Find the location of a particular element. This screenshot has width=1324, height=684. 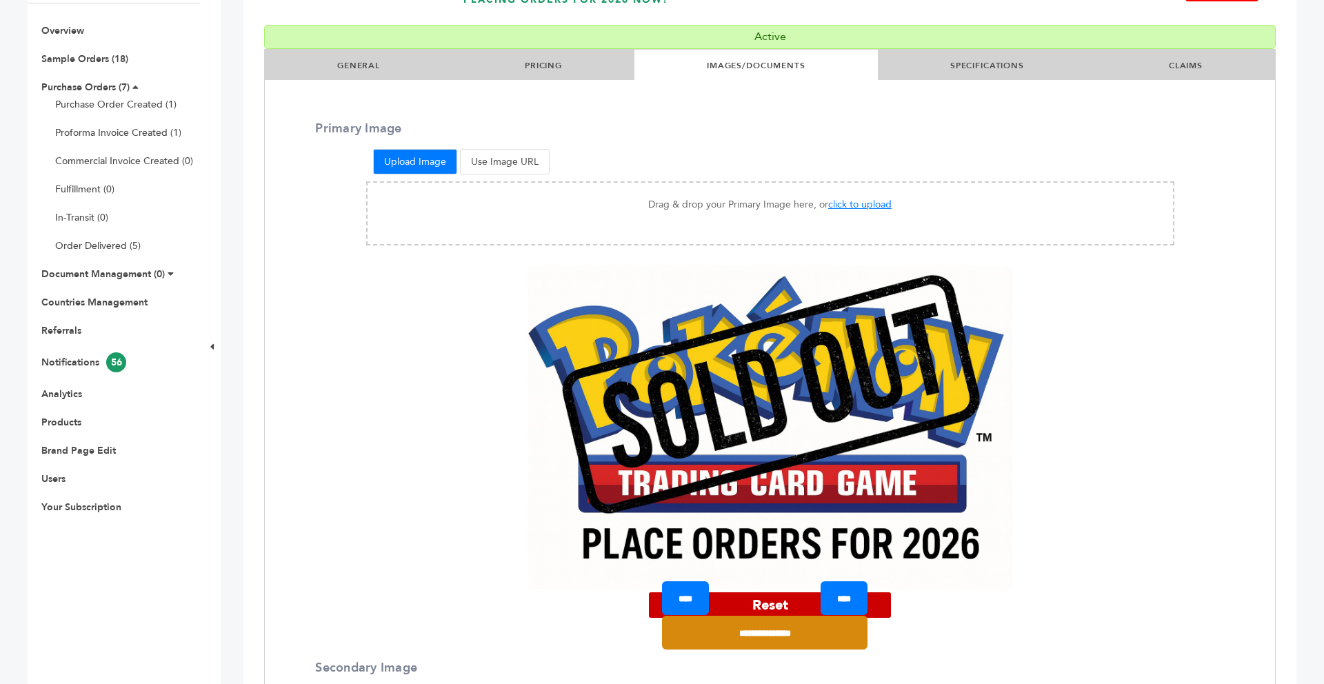

a: Order Delivered (5) is located at coordinates (98, 245).